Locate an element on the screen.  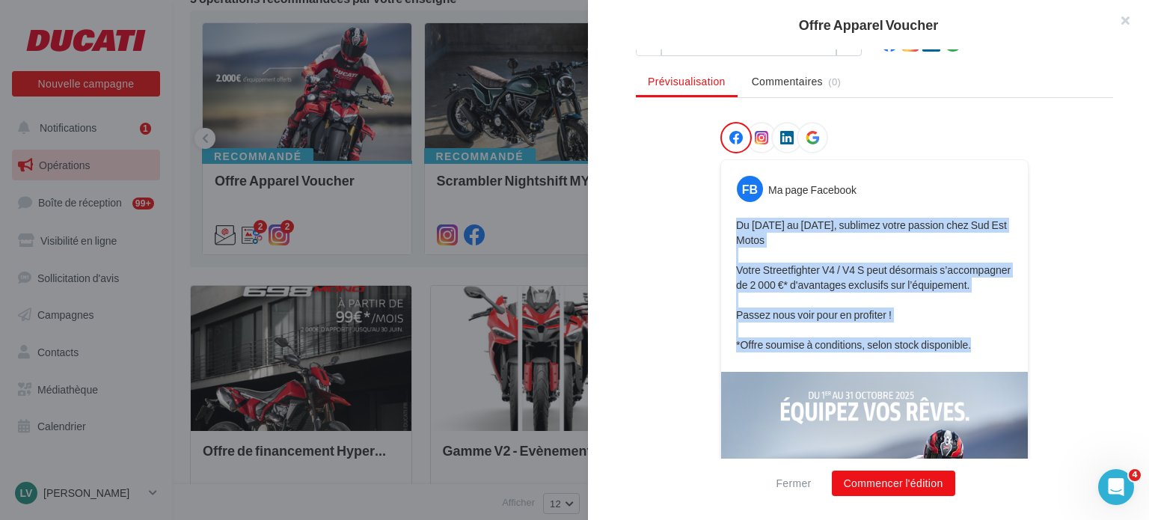
span: (0) is located at coordinates (834, 82).